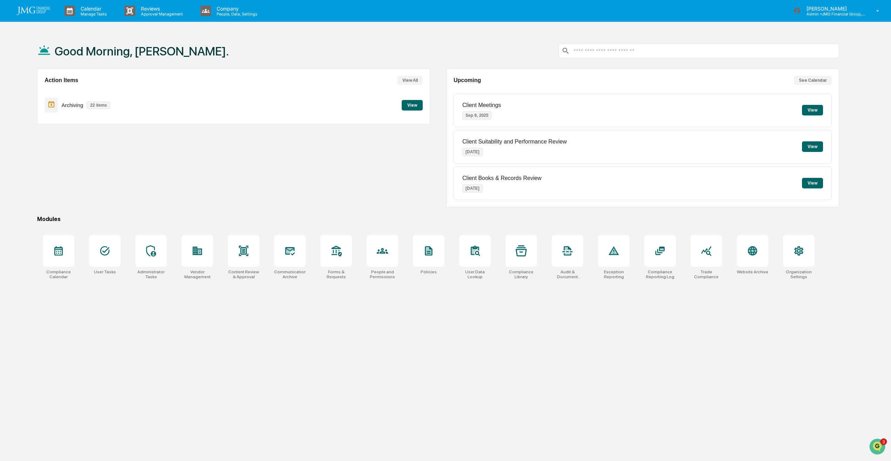  I want to click on div: People and Permissions, so click(382, 274).